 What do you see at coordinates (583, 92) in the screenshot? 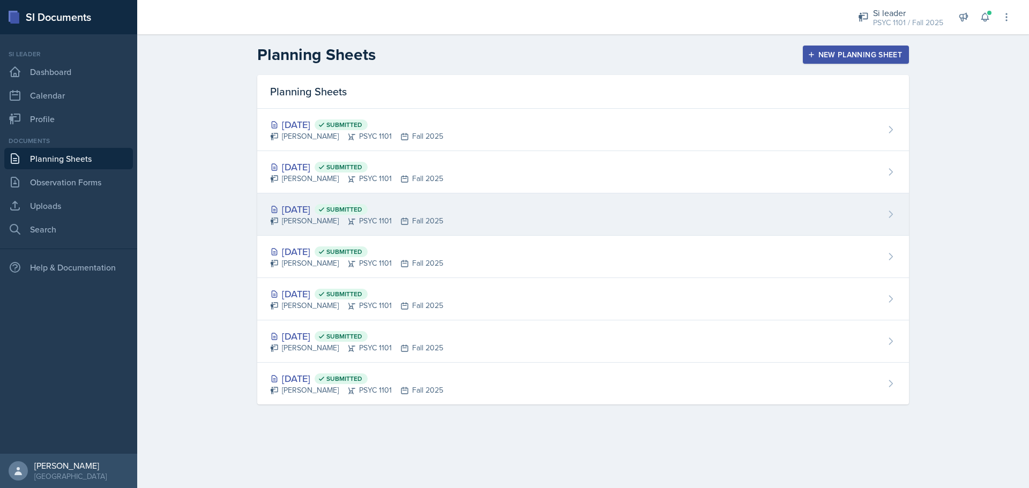
I see `div: Planning Sheets` at bounding box center [583, 92].